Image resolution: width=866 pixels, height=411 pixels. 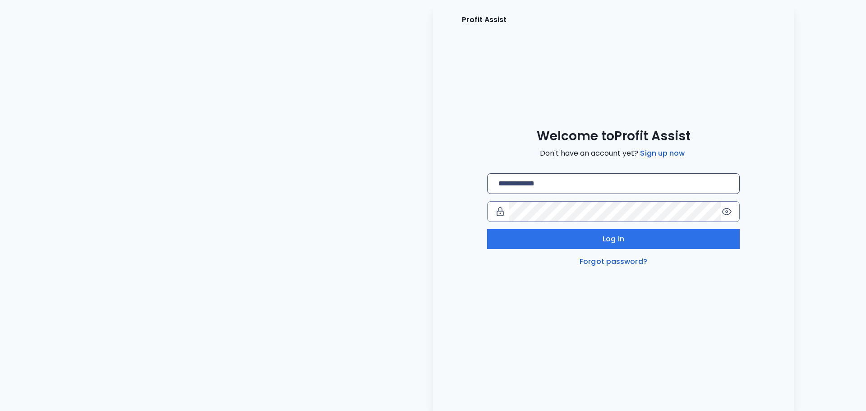 What do you see at coordinates (613, 239) in the screenshot?
I see `span: Log in` at bounding box center [613, 239].